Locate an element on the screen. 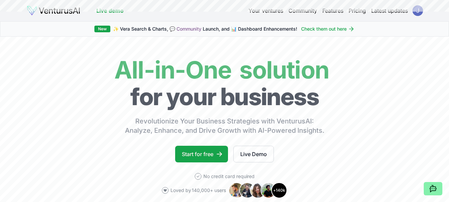 This screenshot has height=202, width=449. a: Check them out here is located at coordinates (328, 29).